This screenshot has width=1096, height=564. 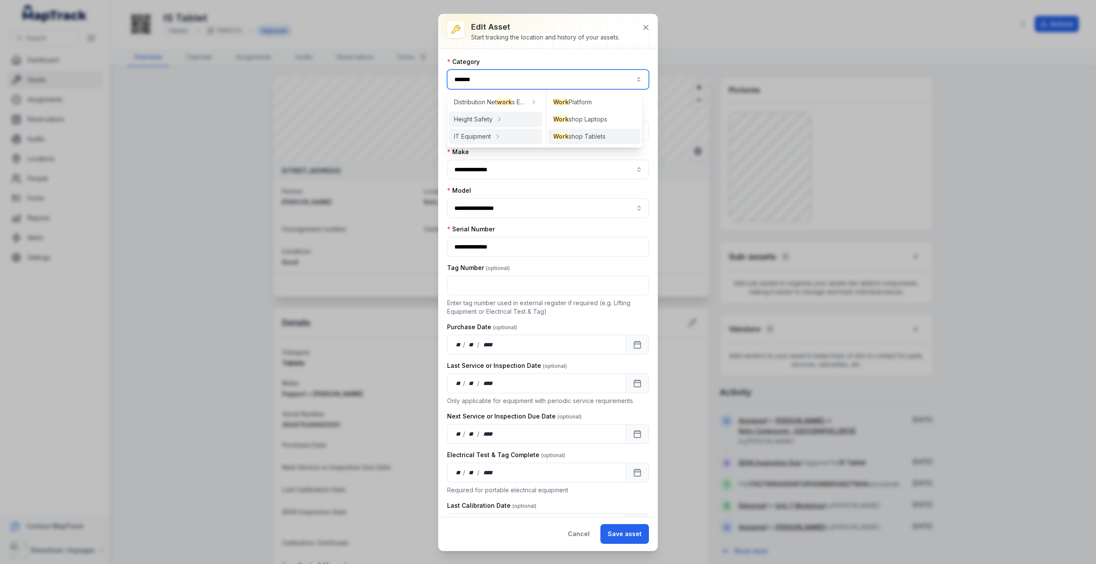 I want to click on button: Save asset, so click(x=625, y=534).